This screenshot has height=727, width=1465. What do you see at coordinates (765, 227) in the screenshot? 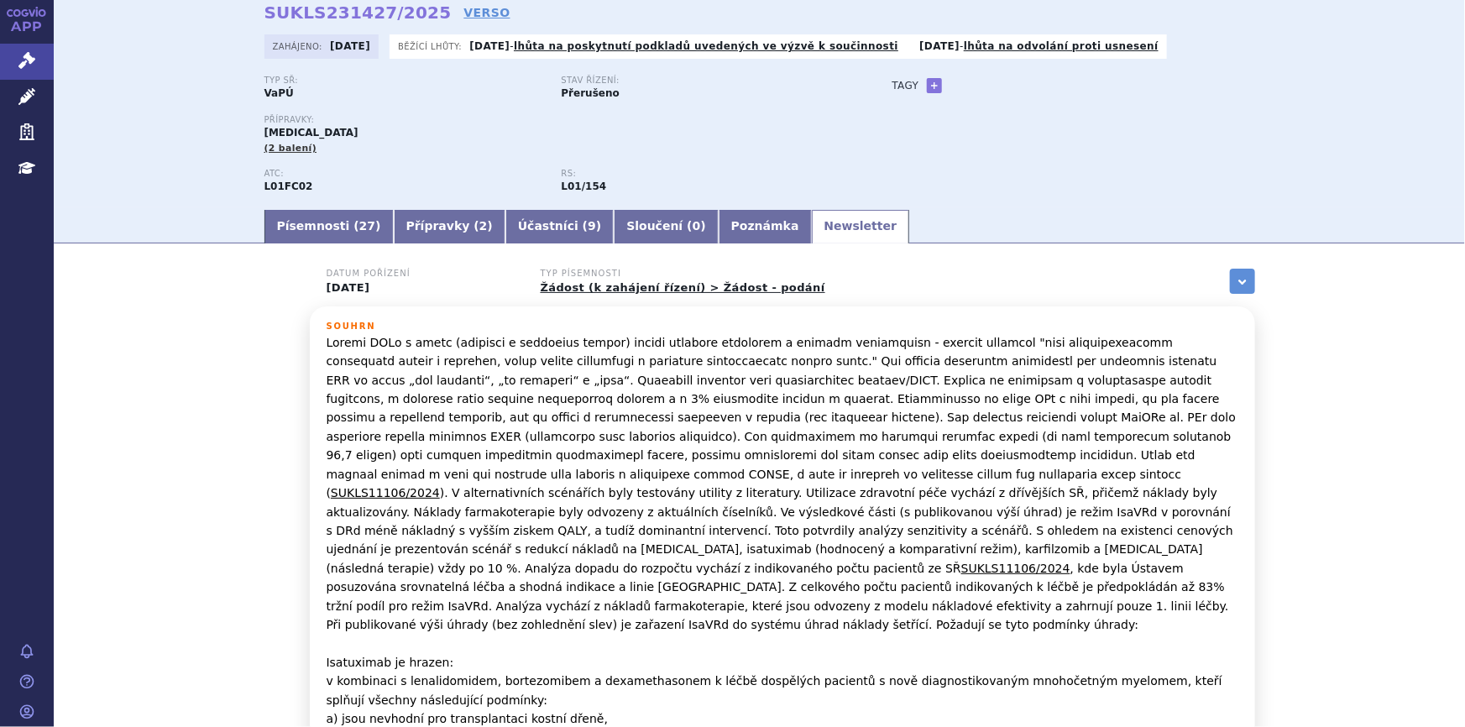
I see `a: Poznámka` at bounding box center [765, 227].